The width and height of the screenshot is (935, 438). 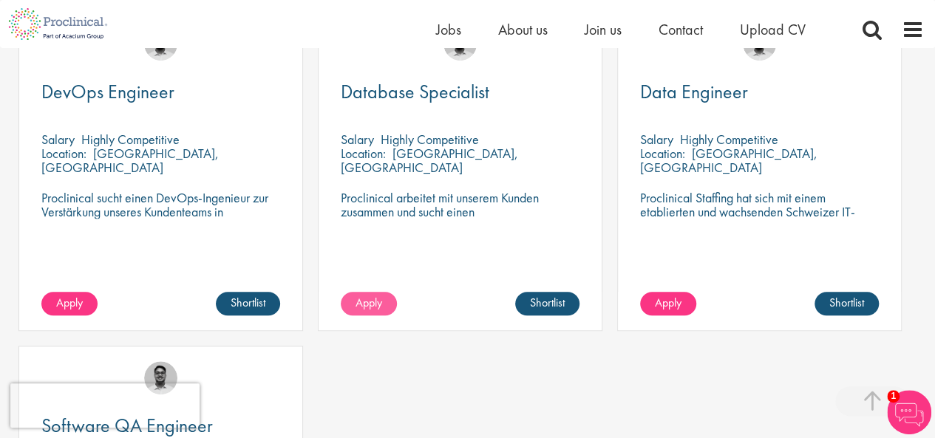 I want to click on span: Join us, so click(x=603, y=30).